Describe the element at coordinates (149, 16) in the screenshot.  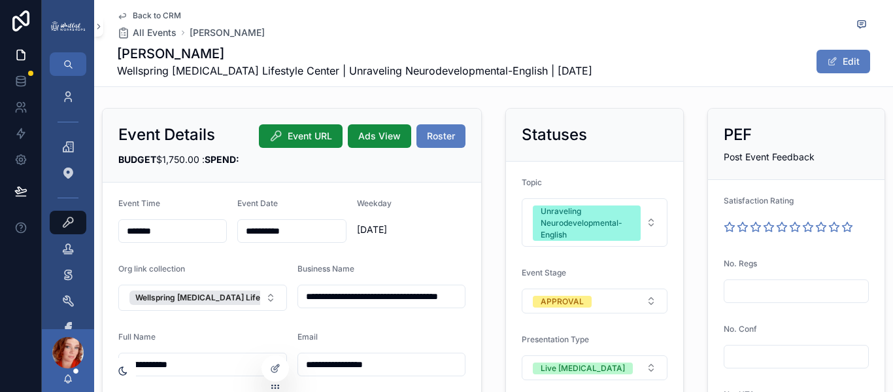
I see `a: Back to CRM` at that location.